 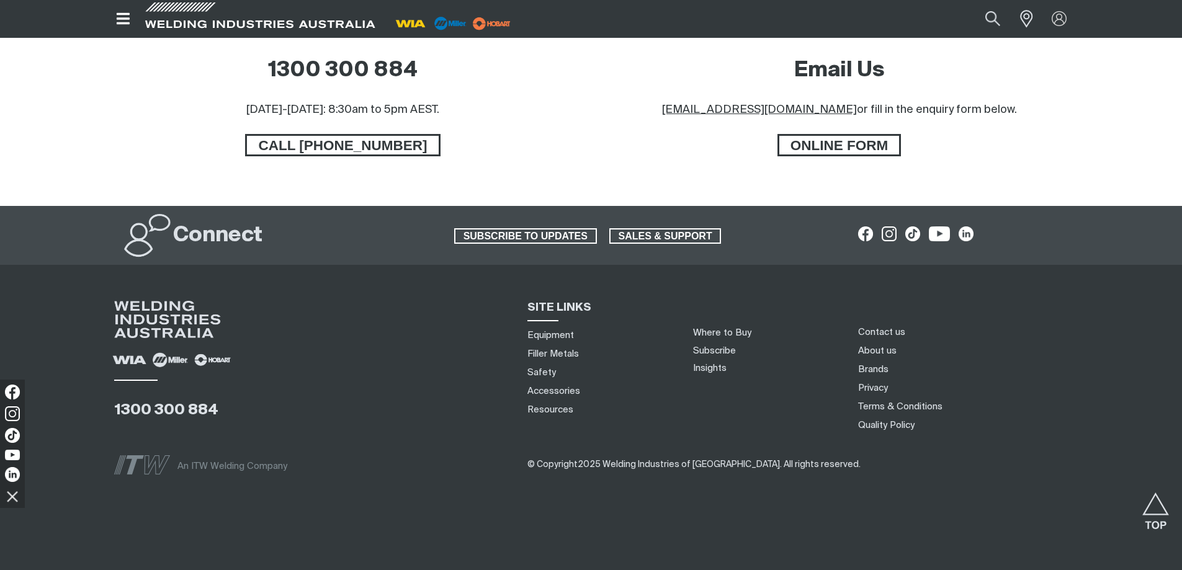 What do you see at coordinates (12, 414) in the screenshot?
I see `img: Instagram` at bounding box center [12, 414].